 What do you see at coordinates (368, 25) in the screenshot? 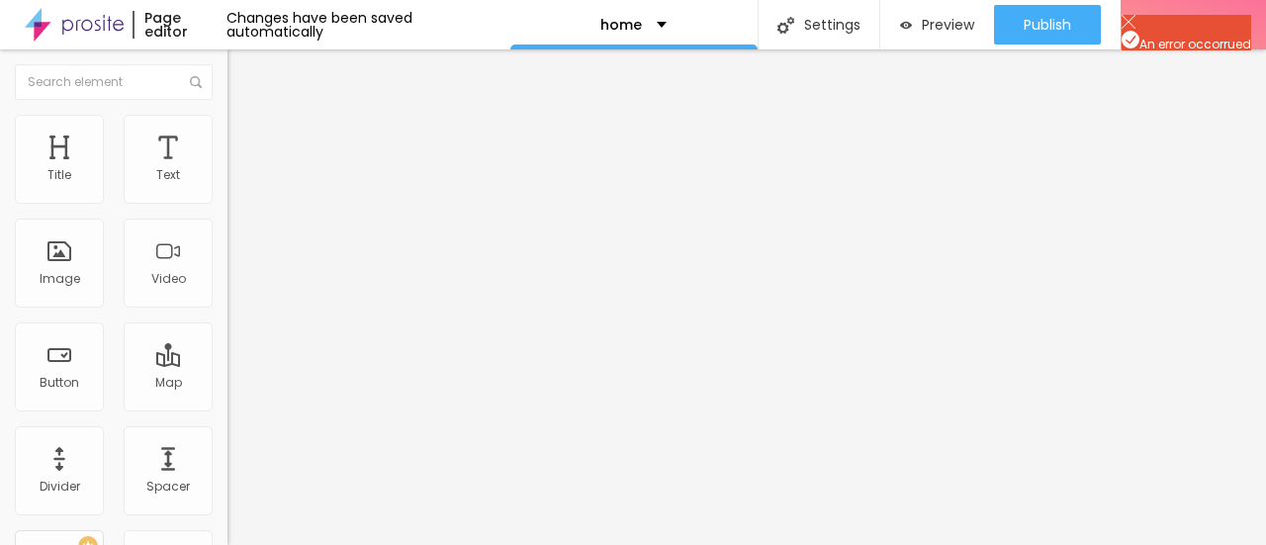
I see `div: Changes have been saved automatically` at bounding box center [368, 25].